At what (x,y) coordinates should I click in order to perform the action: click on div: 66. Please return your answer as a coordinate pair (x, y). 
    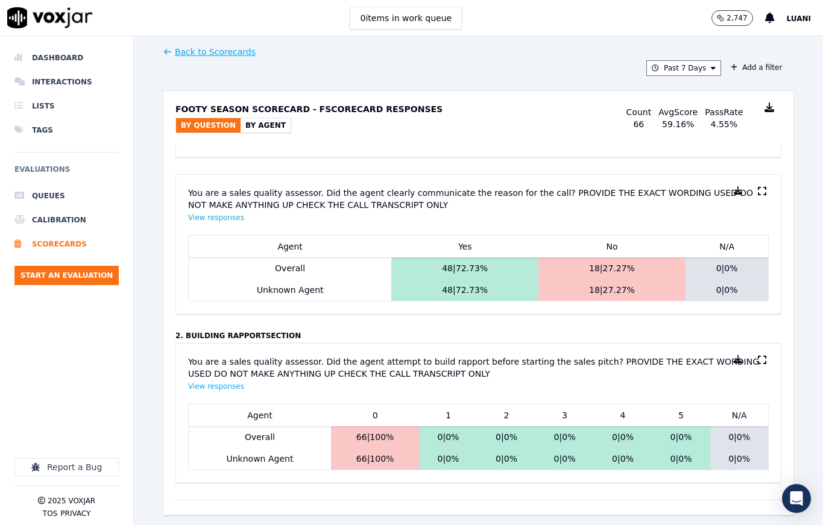
    Looking at the image, I should click on (639, 124).